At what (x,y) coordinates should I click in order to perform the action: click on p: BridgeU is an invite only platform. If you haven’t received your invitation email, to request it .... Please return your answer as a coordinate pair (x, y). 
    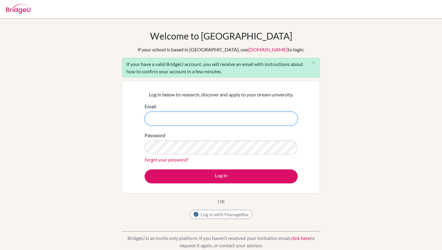
    Looking at the image, I should click on (221, 242).